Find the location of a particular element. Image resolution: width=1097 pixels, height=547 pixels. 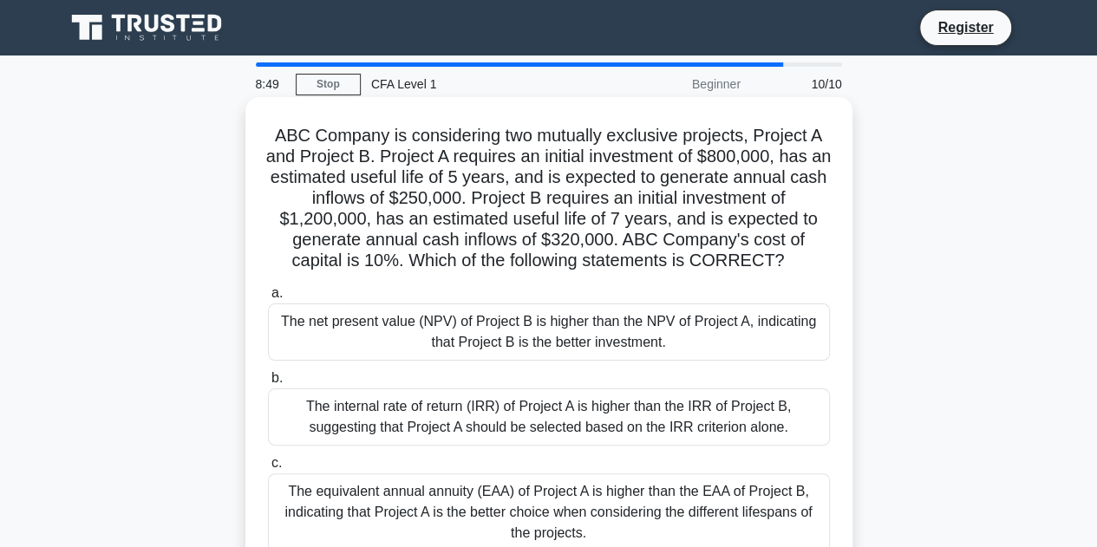

div: Beginner is located at coordinates (675, 84).